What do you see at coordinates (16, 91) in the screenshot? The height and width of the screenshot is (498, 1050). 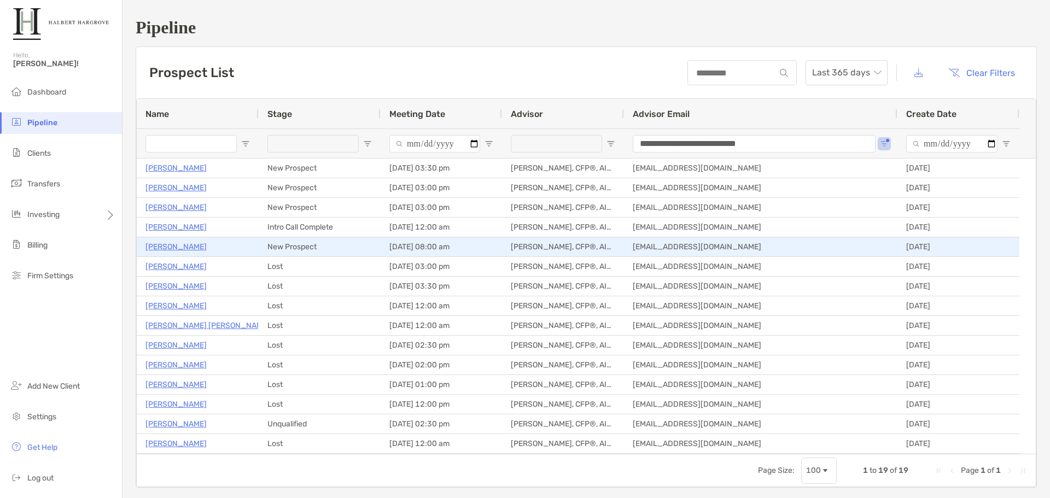 I see `img: dashboard icon` at bounding box center [16, 91].